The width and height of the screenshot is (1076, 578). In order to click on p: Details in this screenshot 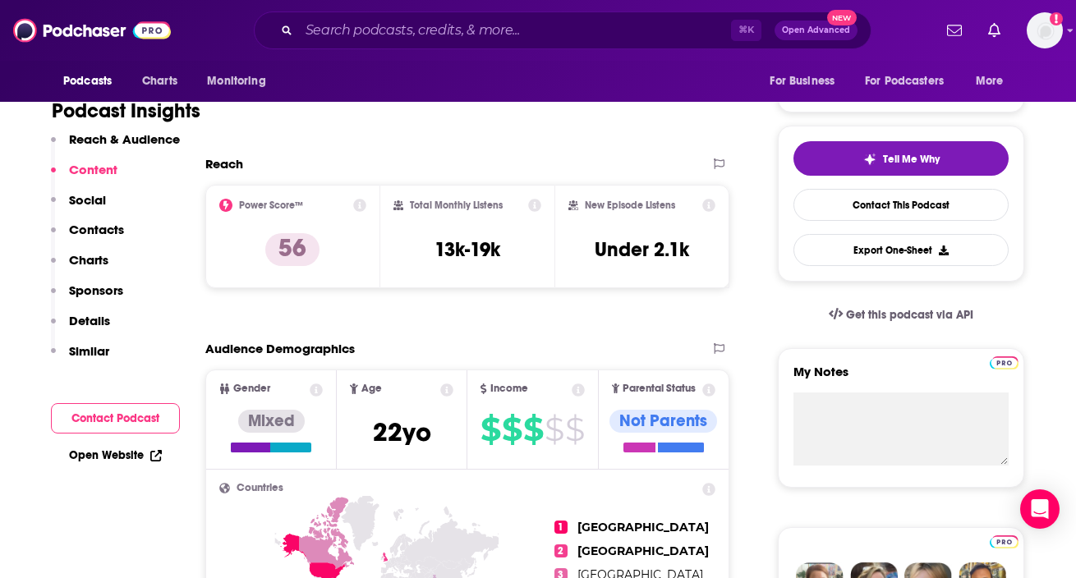, I will do `click(90, 320)`.